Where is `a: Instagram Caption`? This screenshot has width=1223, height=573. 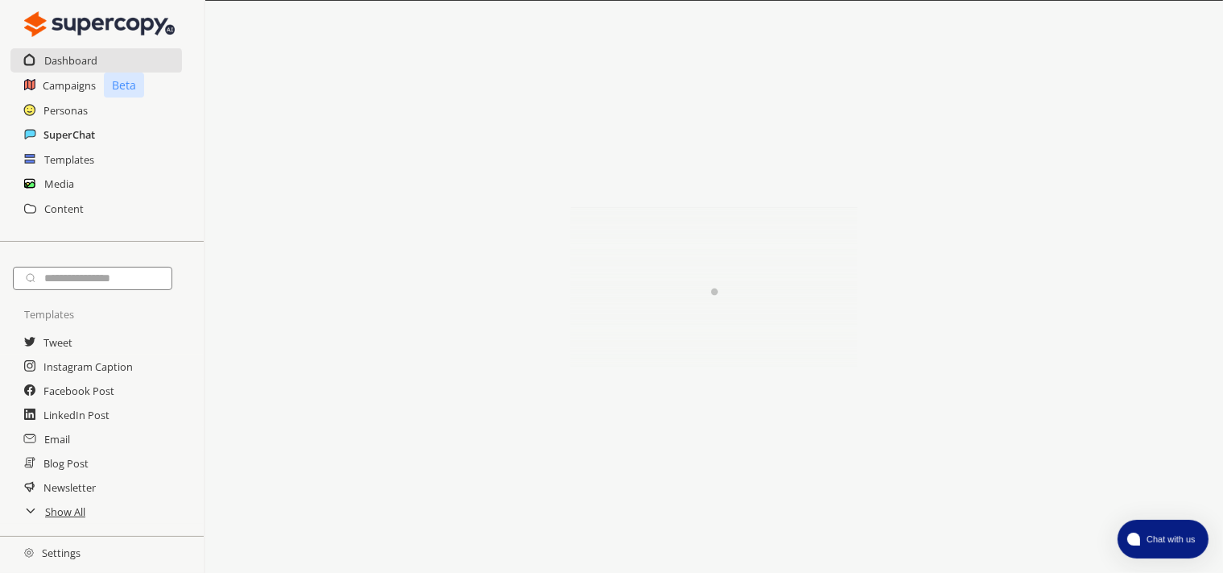 a: Instagram Caption is located at coordinates (88, 366).